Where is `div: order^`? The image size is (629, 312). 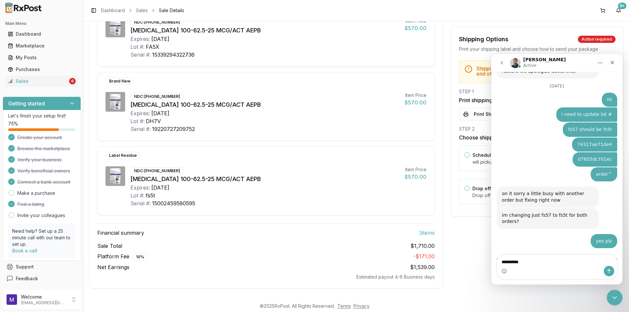 div: order^ is located at coordinates (112, 121).